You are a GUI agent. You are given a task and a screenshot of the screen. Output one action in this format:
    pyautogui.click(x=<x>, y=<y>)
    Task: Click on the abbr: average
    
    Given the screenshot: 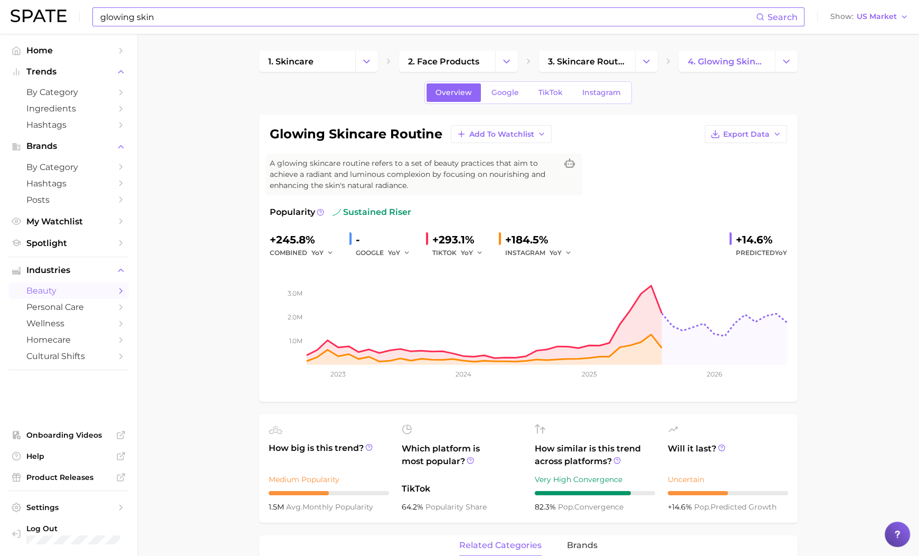 What is the action you would take?
    pyautogui.click(x=294, y=507)
    